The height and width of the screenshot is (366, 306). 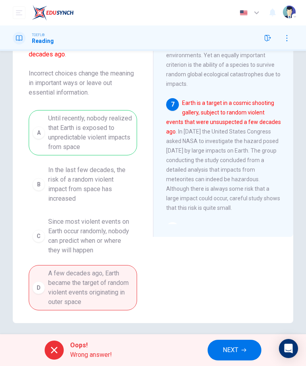 What do you see at coordinates (38, 35) in the screenshot?
I see `span: TOEFL®` at bounding box center [38, 35].